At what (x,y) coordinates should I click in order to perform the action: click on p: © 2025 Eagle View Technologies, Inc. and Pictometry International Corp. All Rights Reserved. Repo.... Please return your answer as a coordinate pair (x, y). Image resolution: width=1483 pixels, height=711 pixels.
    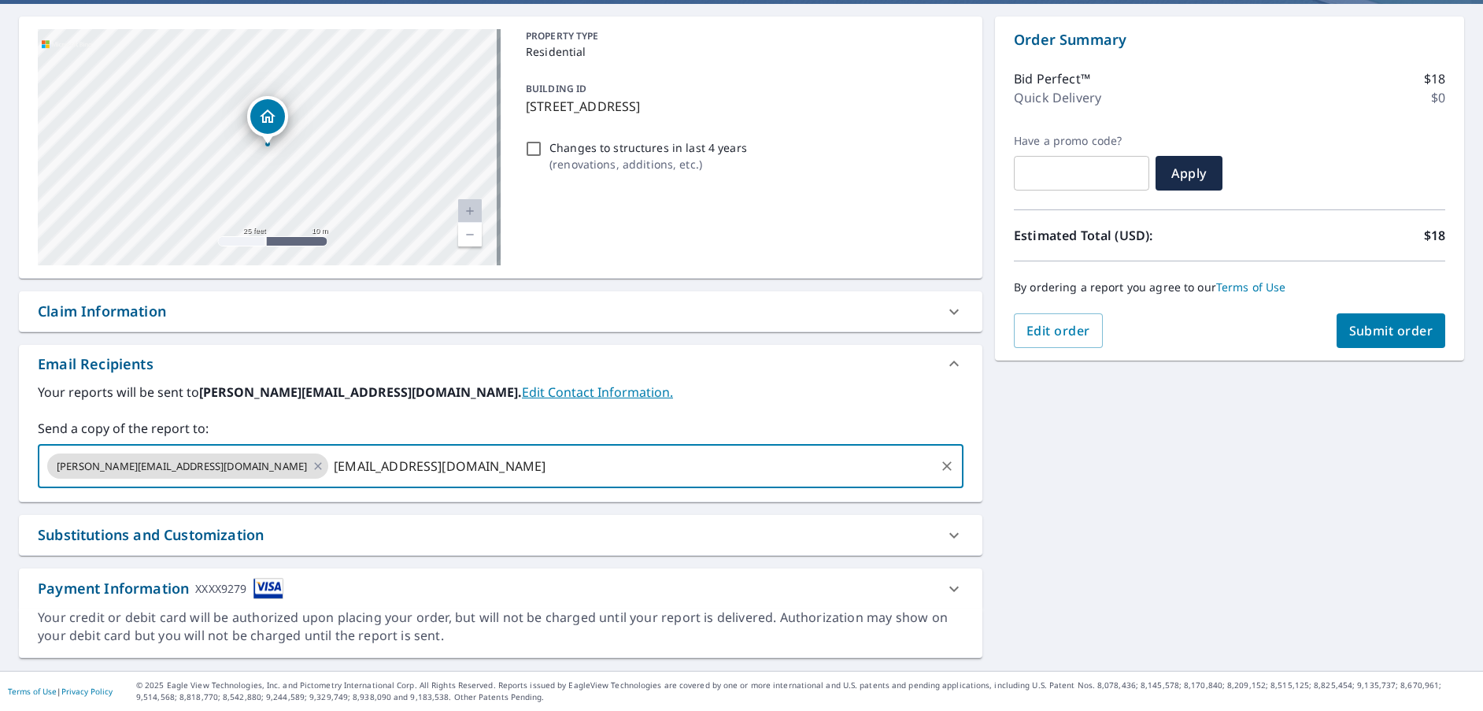
    Looking at the image, I should click on (805, 691).